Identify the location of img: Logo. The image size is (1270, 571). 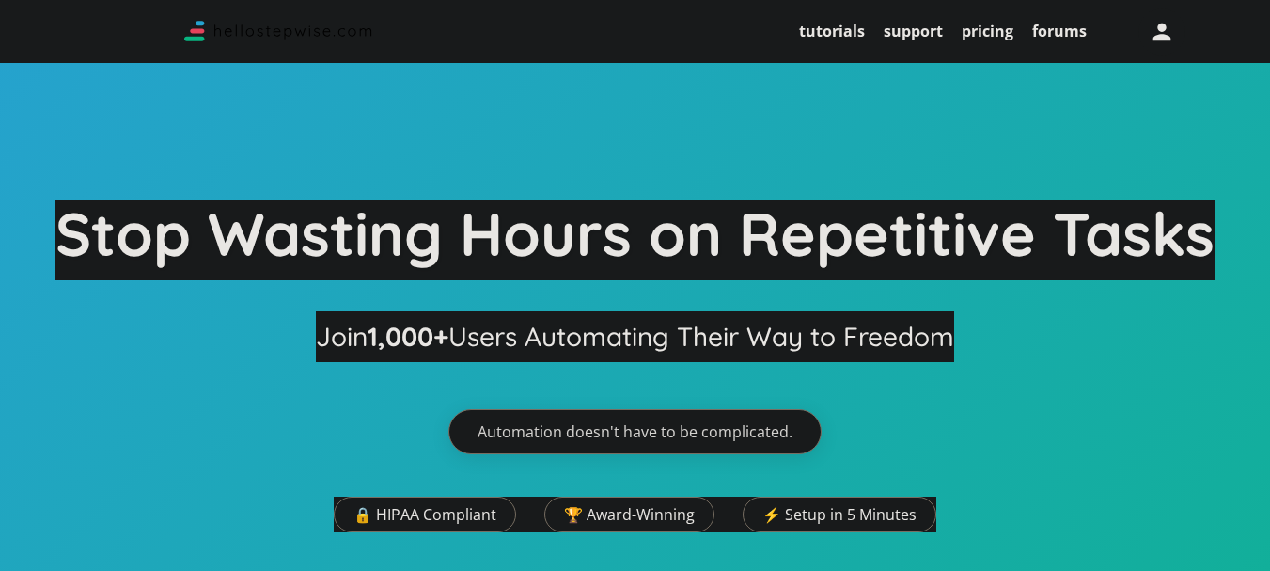
(278, 31).